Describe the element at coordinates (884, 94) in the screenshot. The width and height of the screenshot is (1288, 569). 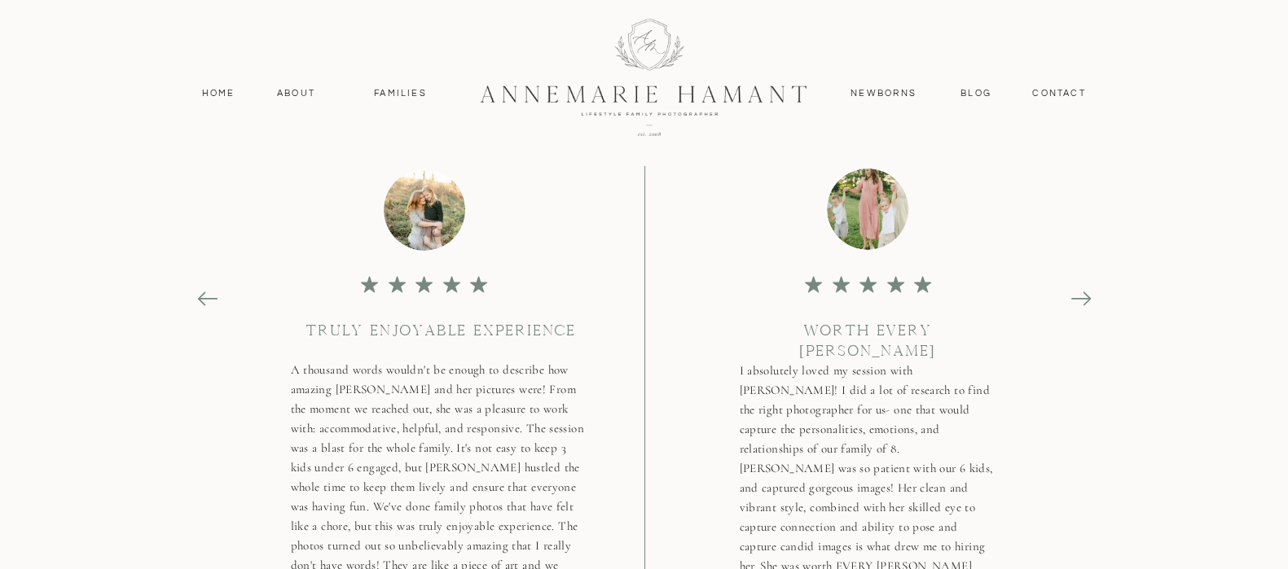
I see `nav: Newborns` at that location.